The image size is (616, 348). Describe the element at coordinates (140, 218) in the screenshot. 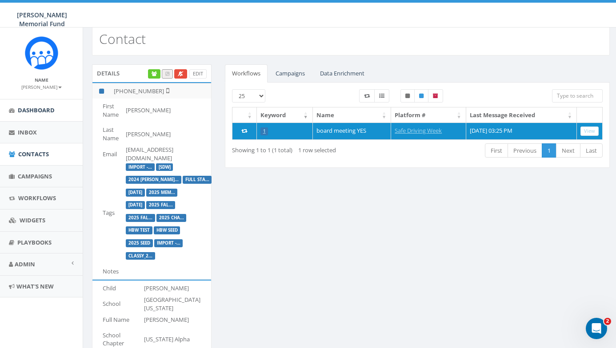

I see `label: 2025 Fall Chapter President` at that location.